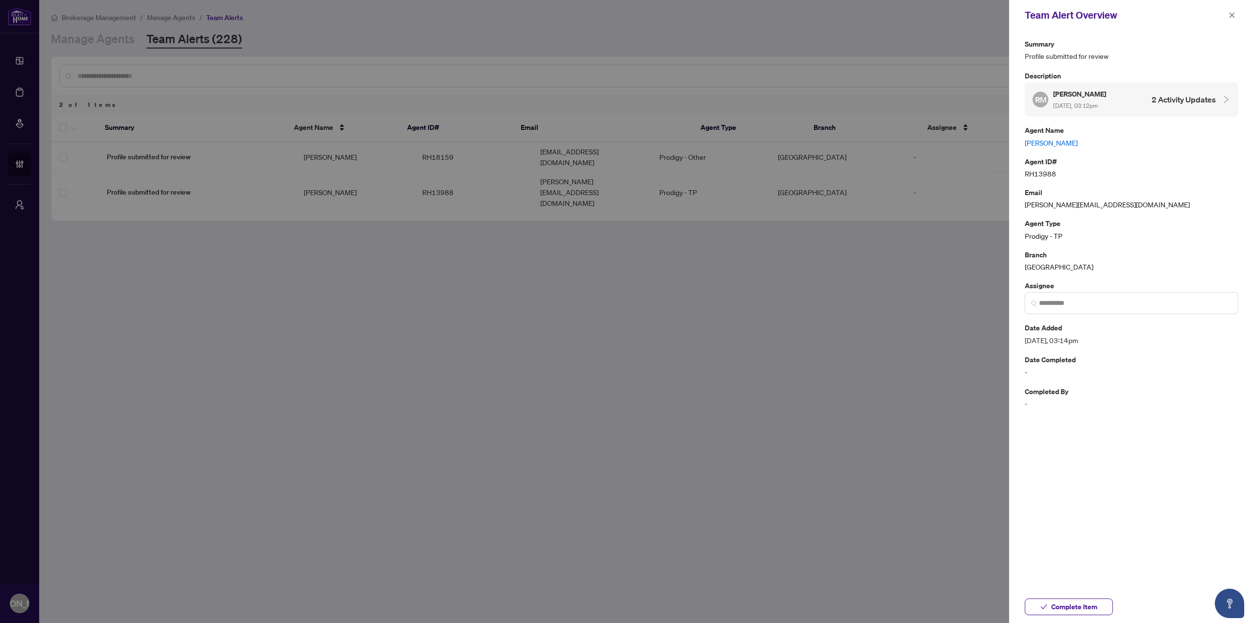 The width and height of the screenshot is (1254, 623). Describe the element at coordinates (1132, 192) in the screenshot. I see `p: Email` at that location.